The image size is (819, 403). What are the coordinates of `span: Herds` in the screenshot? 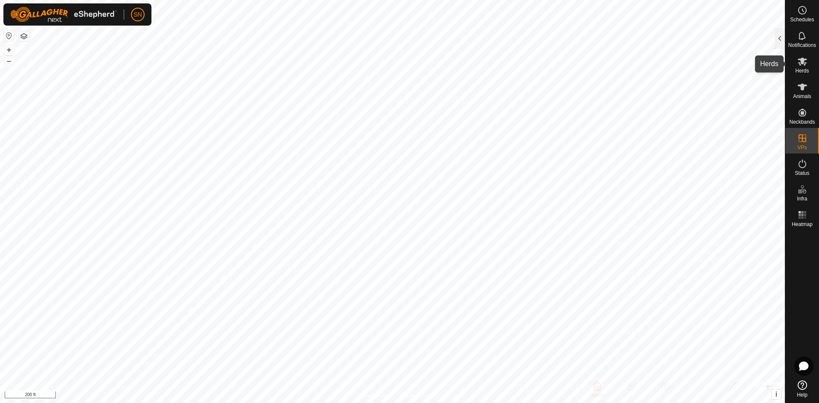 It's located at (802, 71).